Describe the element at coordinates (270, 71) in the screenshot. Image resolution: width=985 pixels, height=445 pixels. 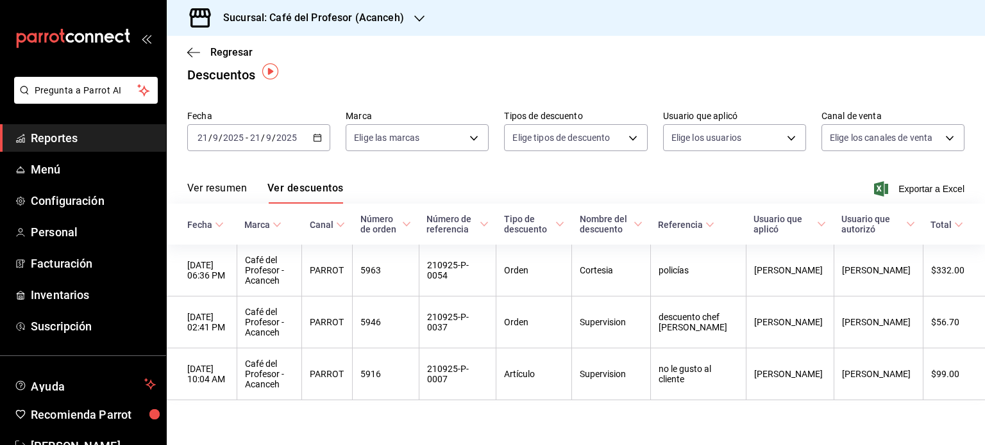
I see `img: Tooltip marker` at that location.